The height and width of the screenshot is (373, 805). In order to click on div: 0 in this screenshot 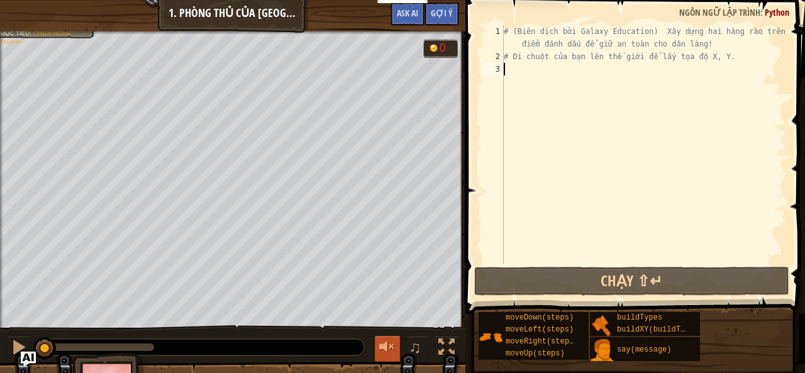, I will do `click(446, 48)`.